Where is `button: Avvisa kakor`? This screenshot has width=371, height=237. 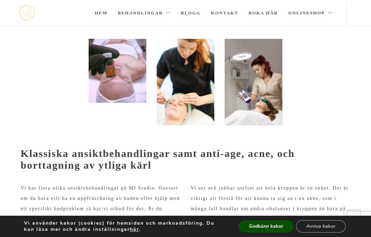 button: Avvisa kakor is located at coordinates (321, 226).